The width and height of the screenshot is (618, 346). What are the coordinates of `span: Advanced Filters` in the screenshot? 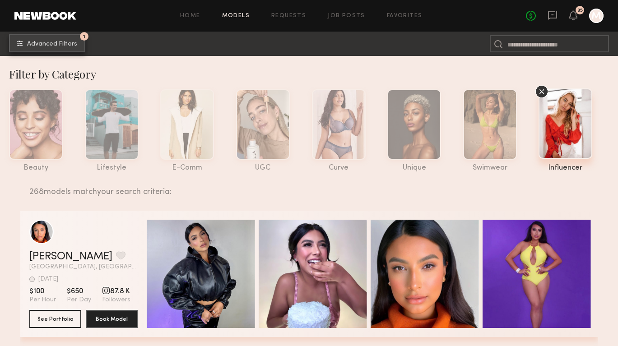 It's located at (52, 44).